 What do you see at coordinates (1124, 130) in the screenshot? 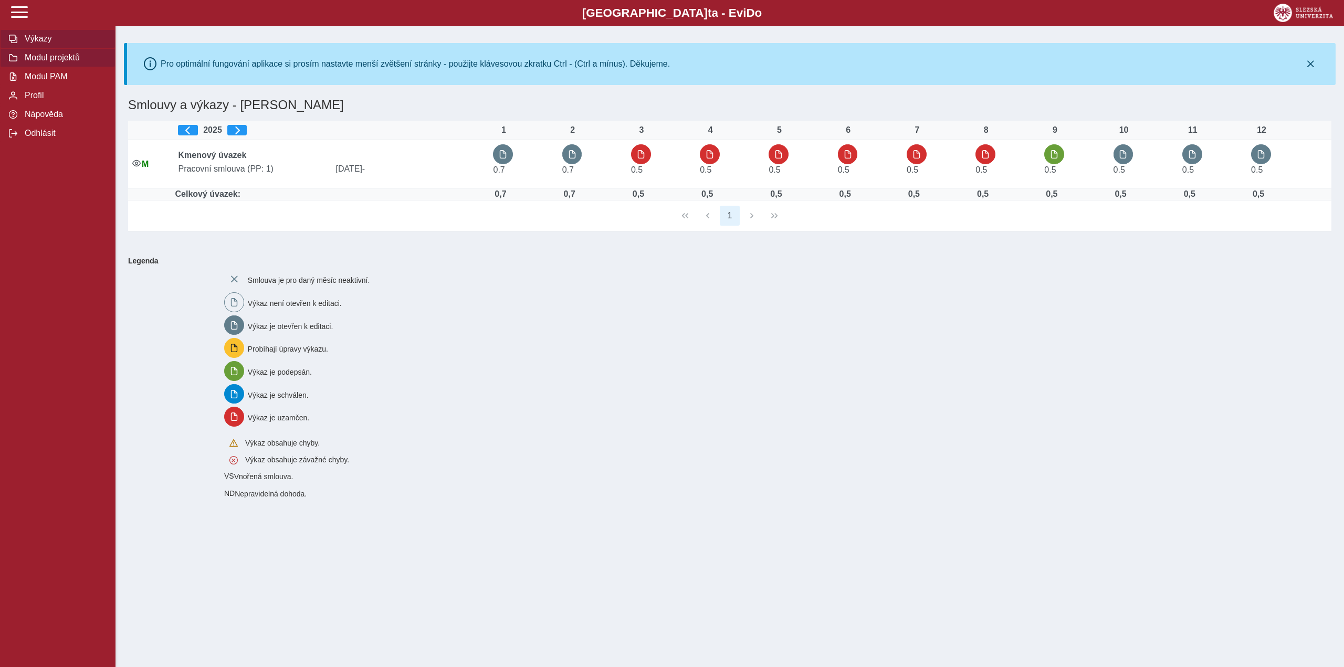
I see `div: 10` at bounding box center [1124, 130].